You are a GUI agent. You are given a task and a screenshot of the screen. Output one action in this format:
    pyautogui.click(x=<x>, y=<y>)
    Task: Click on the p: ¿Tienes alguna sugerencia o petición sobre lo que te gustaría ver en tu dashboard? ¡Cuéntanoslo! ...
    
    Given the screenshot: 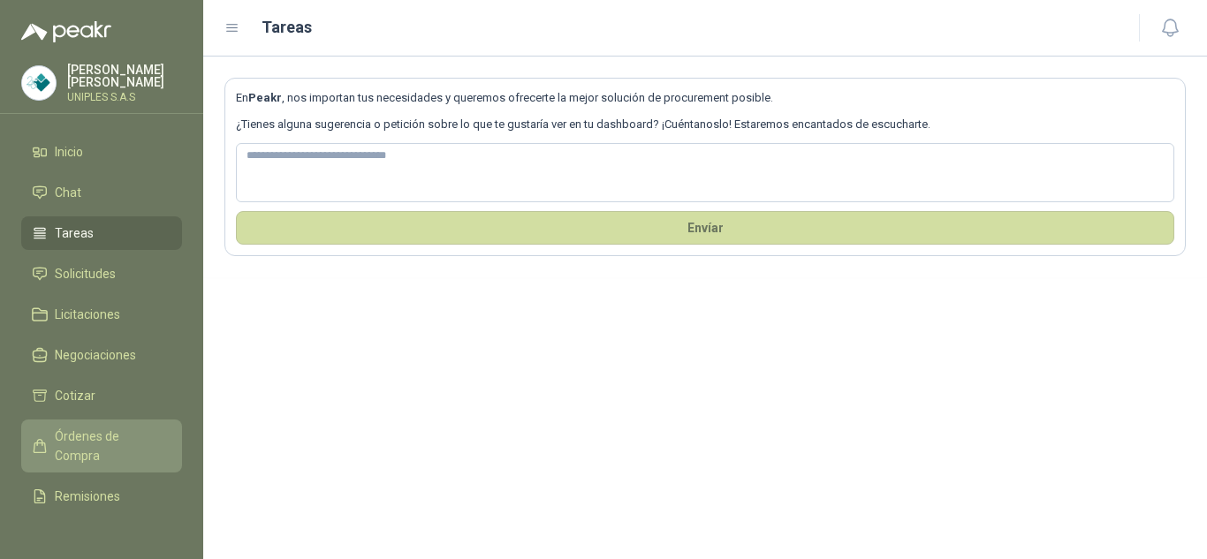 What is the action you would take?
    pyautogui.click(x=705, y=125)
    